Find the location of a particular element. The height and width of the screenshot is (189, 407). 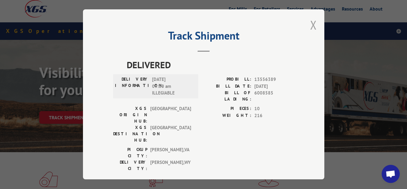

label: PROBILL: is located at coordinates (227, 79).